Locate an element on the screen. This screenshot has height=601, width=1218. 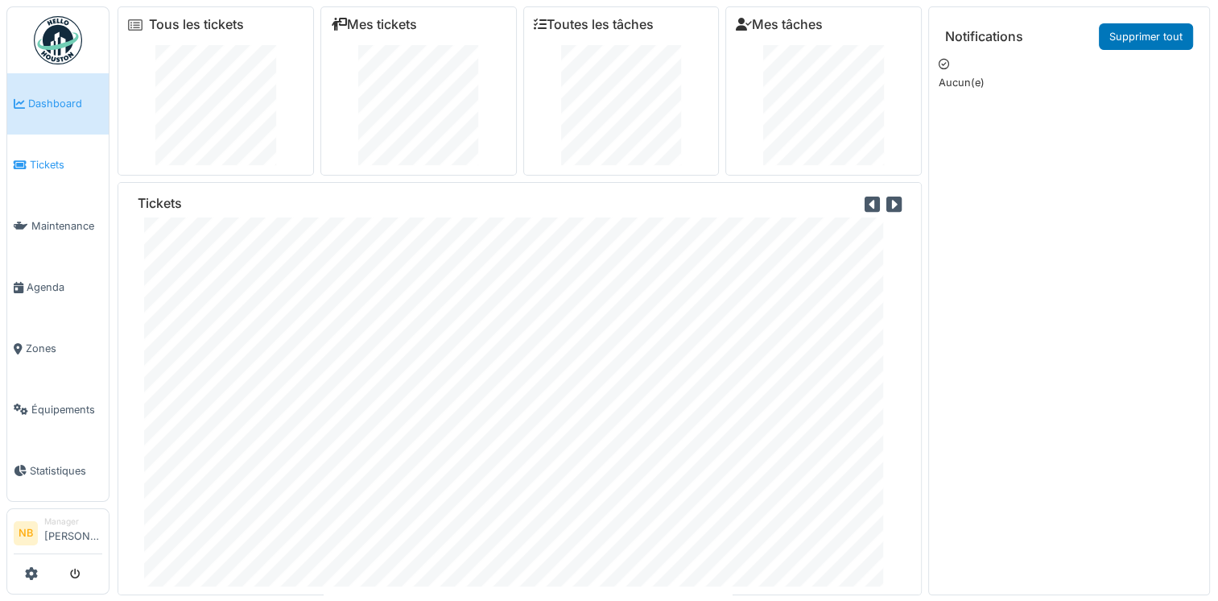
h6: Tickets is located at coordinates (159, 203).